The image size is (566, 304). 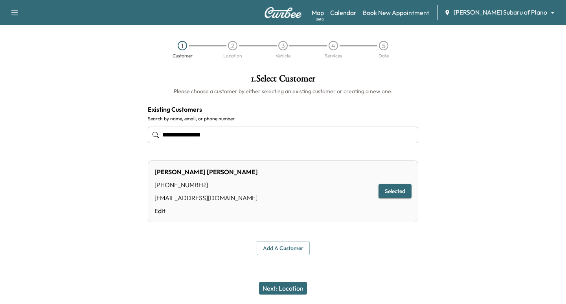 I want to click on div: 3, so click(x=283, y=46).